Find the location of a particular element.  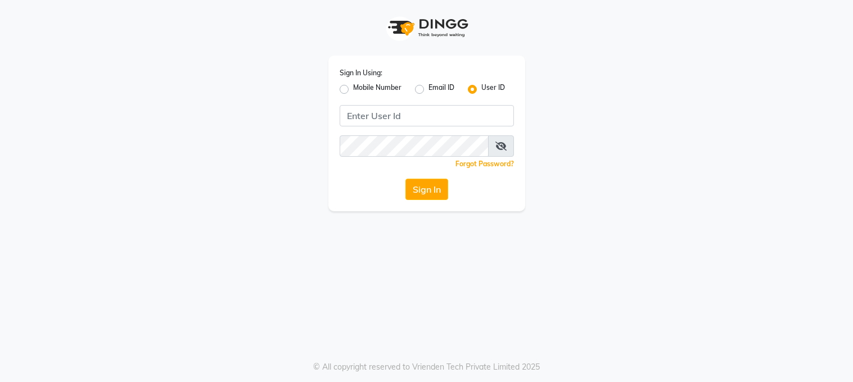

button: Sign In is located at coordinates (427, 190).